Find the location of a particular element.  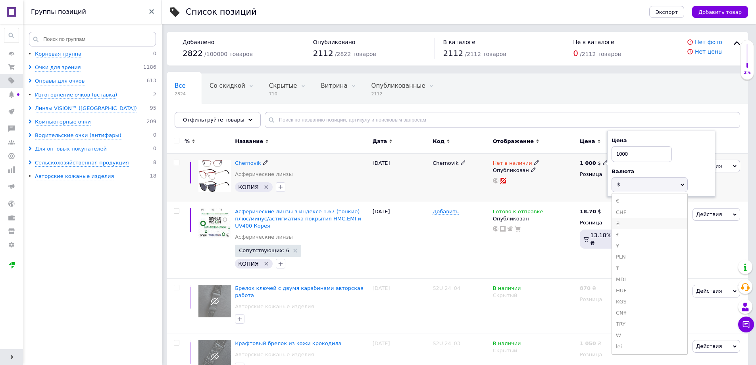

span: Все is located at coordinates (180, 86).